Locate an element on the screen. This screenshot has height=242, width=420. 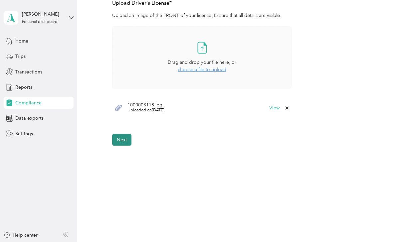
span: 1000003118.jpg is located at coordinates (146, 105).